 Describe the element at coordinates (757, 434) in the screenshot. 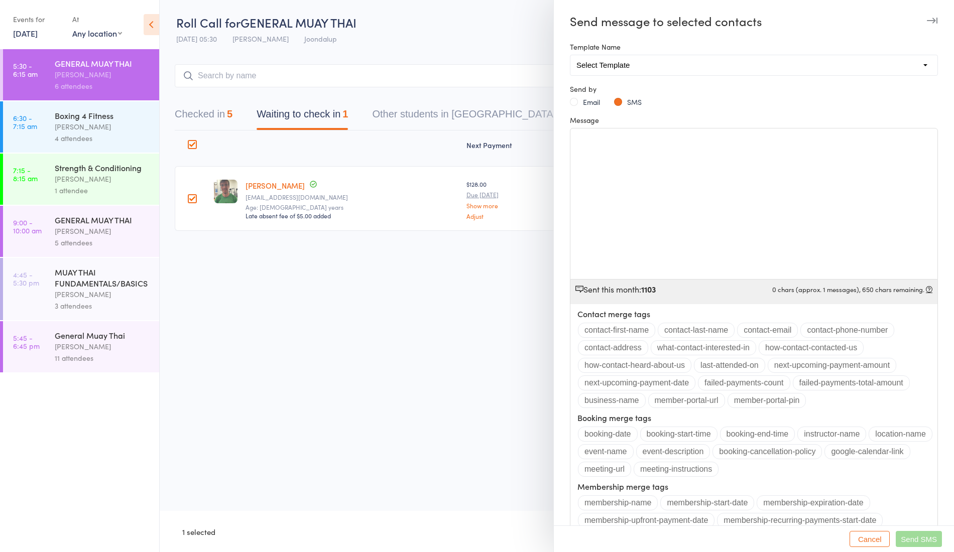

I see `button: booking-end-time` at that location.